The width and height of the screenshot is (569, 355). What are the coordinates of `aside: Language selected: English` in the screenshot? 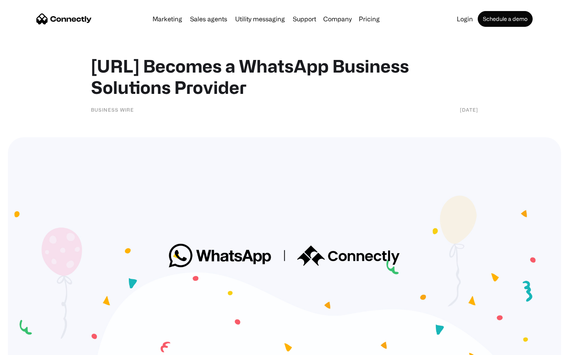 It's located at (28, 347).